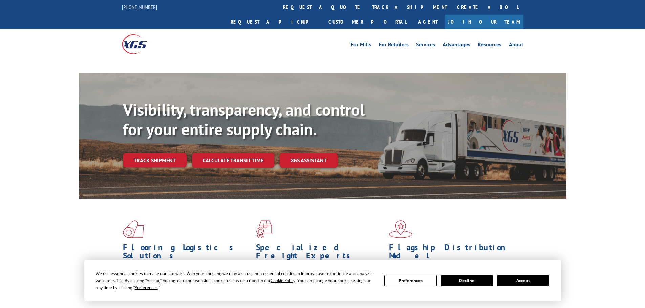 This screenshot has width=645, height=308. Describe the element at coordinates (467, 281) in the screenshot. I see `button: Decline` at that location.